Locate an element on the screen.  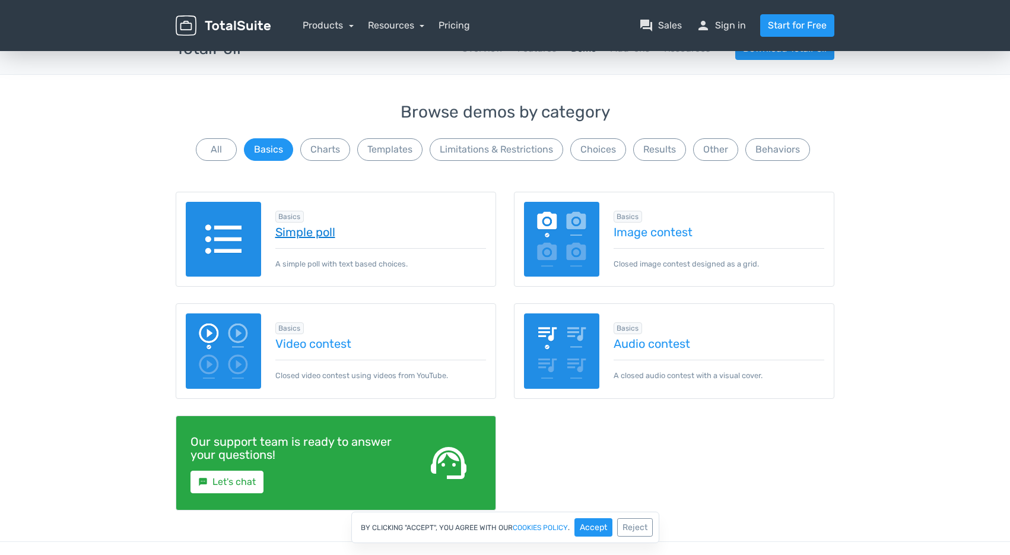
button: Other is located at coordinates (716, 150).